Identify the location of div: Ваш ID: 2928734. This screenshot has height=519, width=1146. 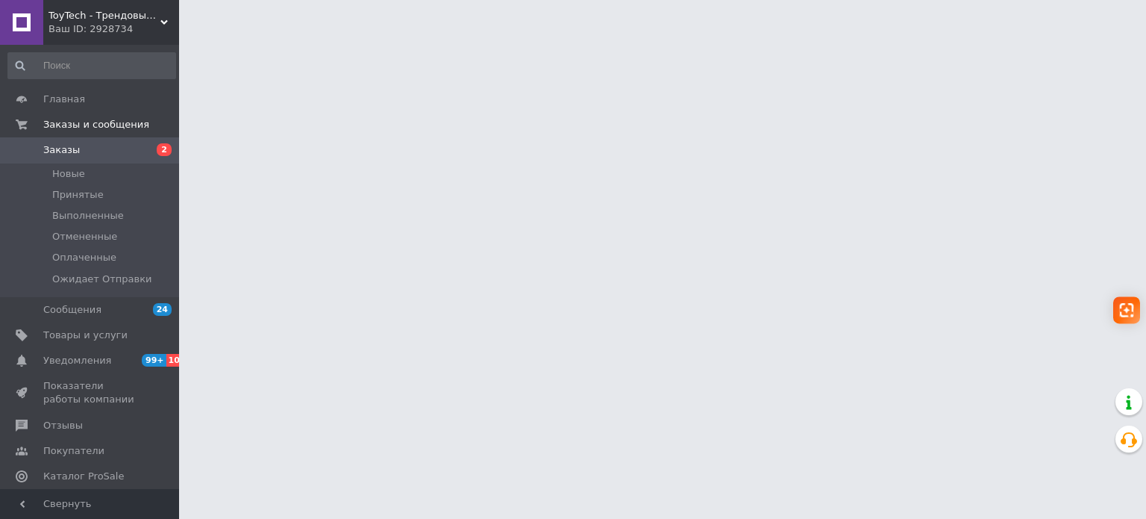
(113, 29).